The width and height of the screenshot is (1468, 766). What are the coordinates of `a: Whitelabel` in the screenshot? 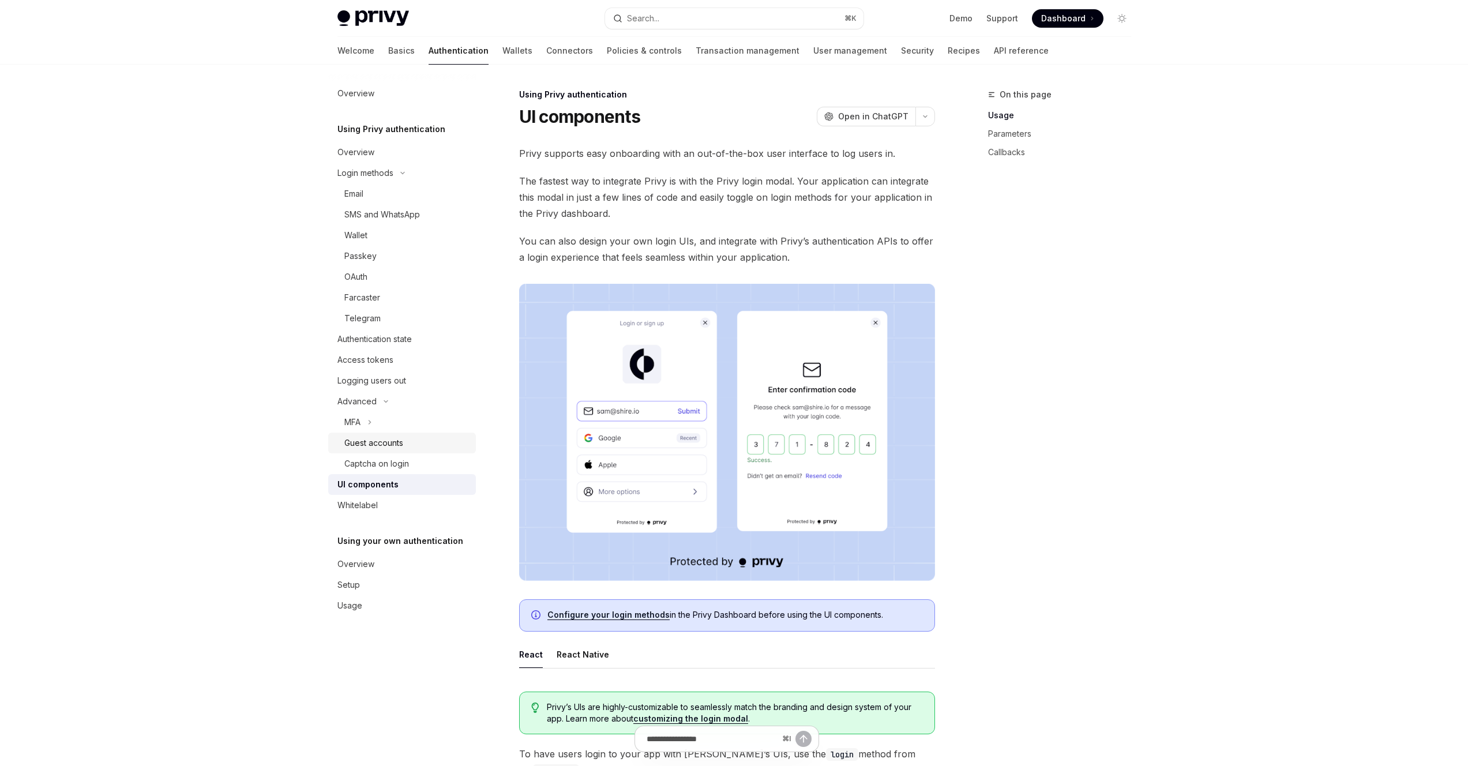 It's located at (402, 505).